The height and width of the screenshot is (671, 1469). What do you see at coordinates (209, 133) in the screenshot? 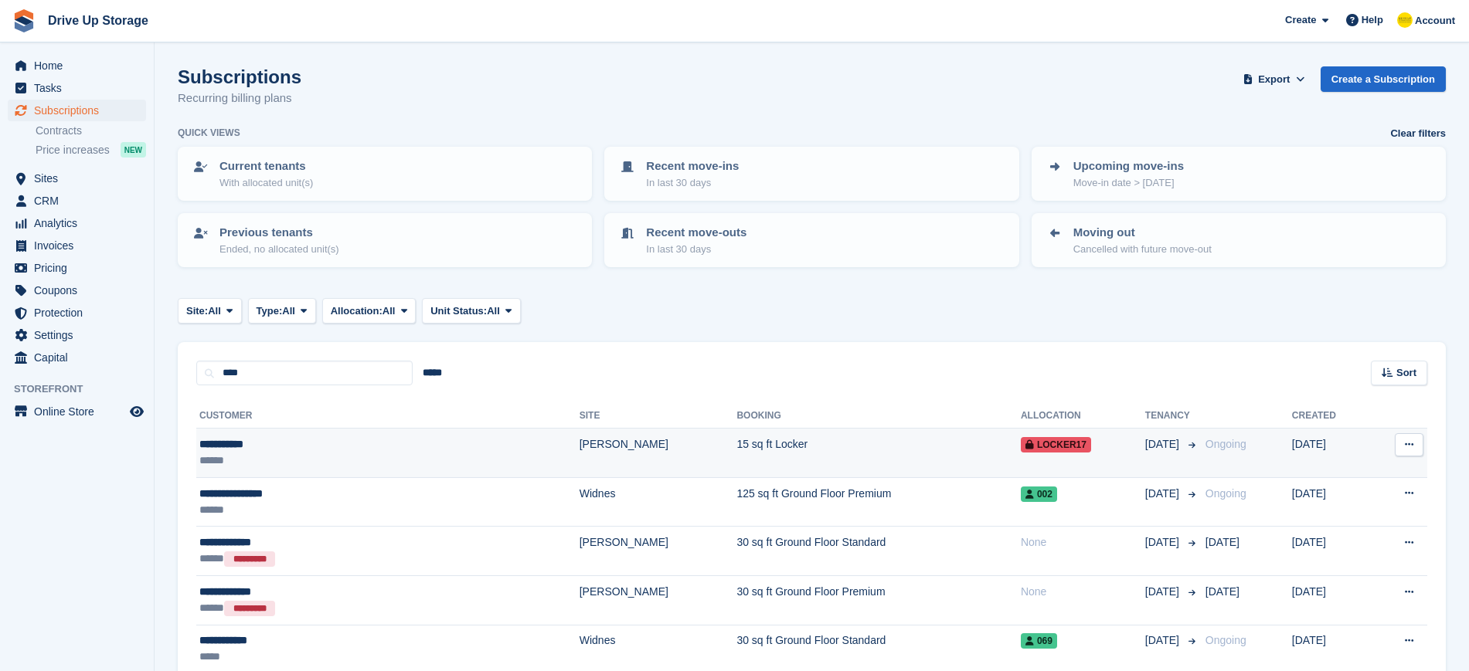
I see `h6: Quick views` at bounding box center [209, 133].